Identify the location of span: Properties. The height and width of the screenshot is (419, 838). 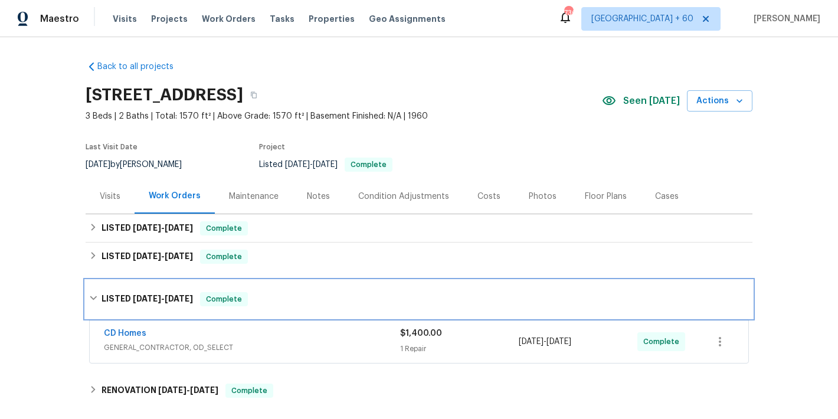
(332, 19).